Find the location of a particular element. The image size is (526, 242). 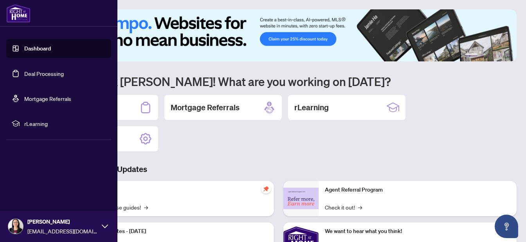

a: Dashboard is located at coordinates (38, 49).